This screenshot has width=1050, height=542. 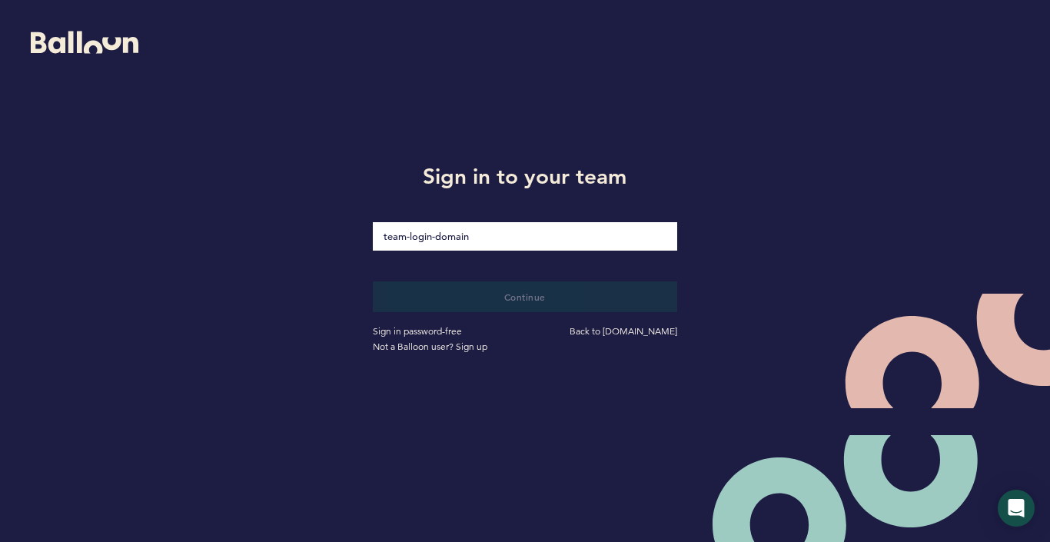 I want to click on a: Not a Balloon user? Sign up, so click(x=430, y=346).